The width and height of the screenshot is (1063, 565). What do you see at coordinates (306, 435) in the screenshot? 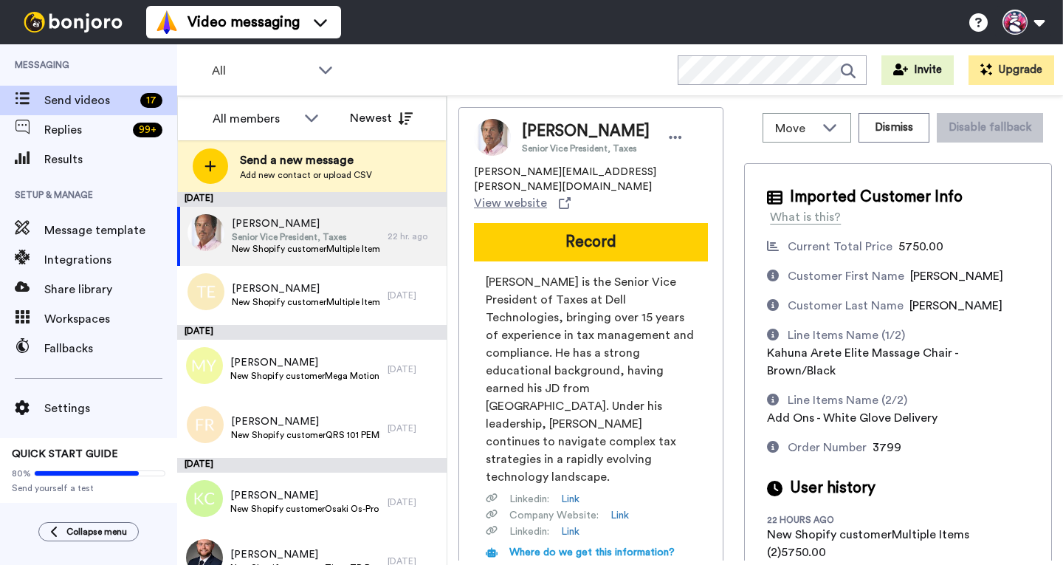
I see `span: New Shopify customerQRS 101 PEMF Home System2999.00` at bounding box center [306, 435].